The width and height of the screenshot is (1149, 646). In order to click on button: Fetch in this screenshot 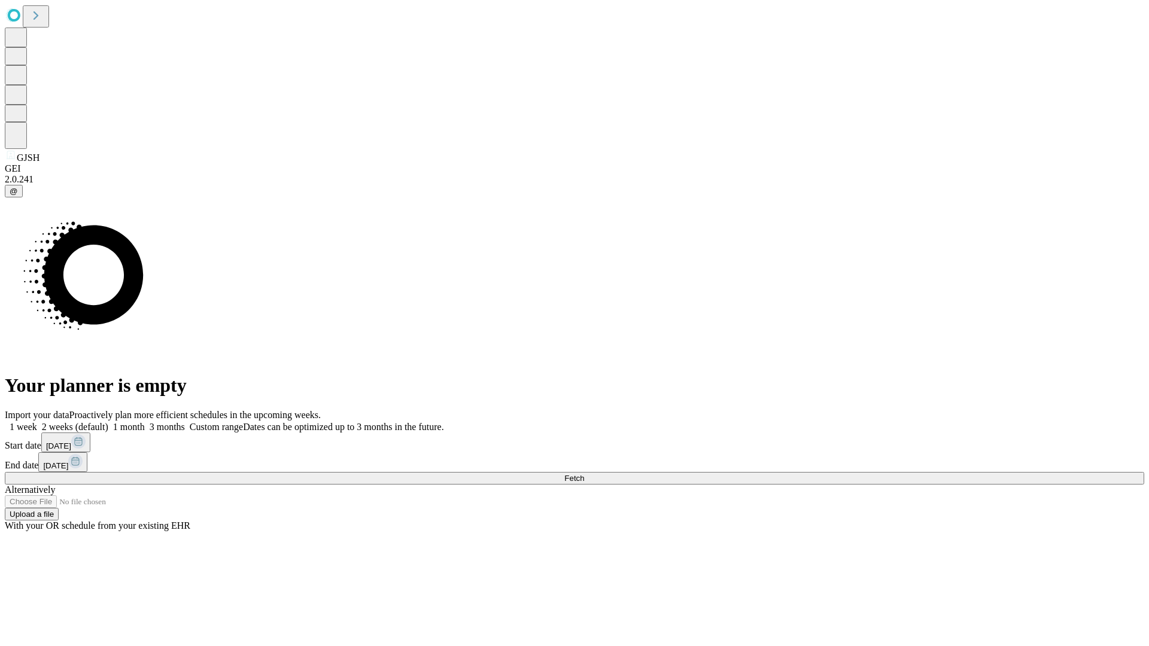, I will do `click(574, 478)`.